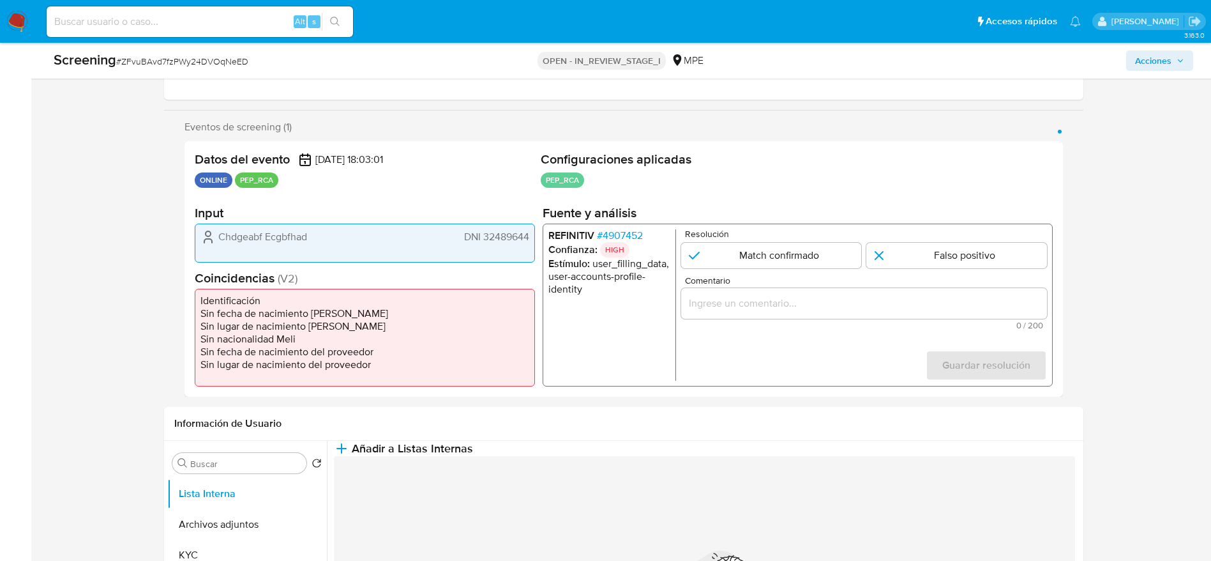  What do you see at coordinates (246, 464) in the screenshot?
I see `input: Buscar` at bounding box center [246, 464].